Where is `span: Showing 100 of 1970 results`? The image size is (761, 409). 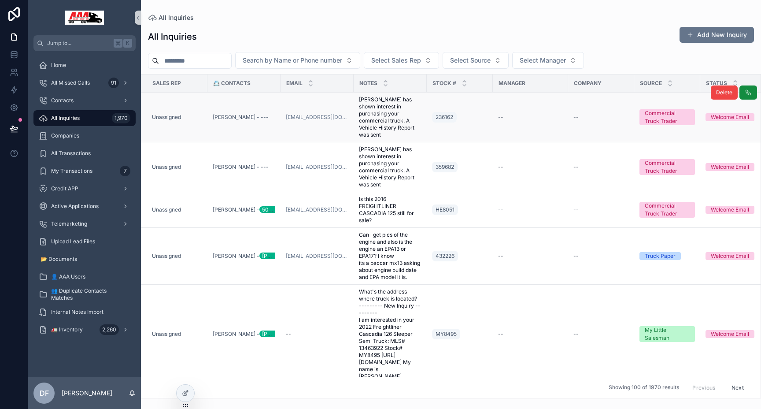
span: Showing 100 of 1970 results is located at coordinates (644, 387).